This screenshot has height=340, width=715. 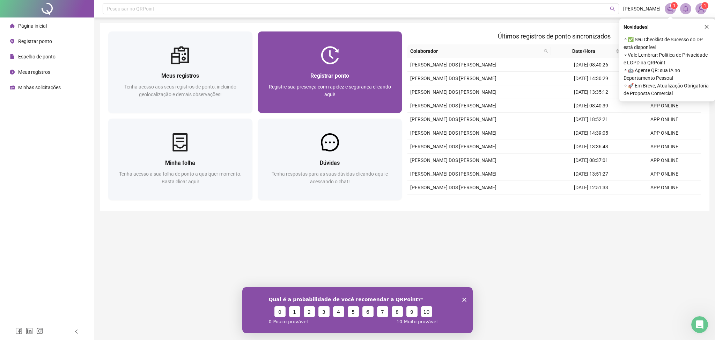 What do you see at coordinates (180, 159) in the screenshot?
I see `a: Minha folhaTenha acesso a sua folha de ponto a qualquer momento. Basta clicar aqui!` at bounding box center [180, 159].